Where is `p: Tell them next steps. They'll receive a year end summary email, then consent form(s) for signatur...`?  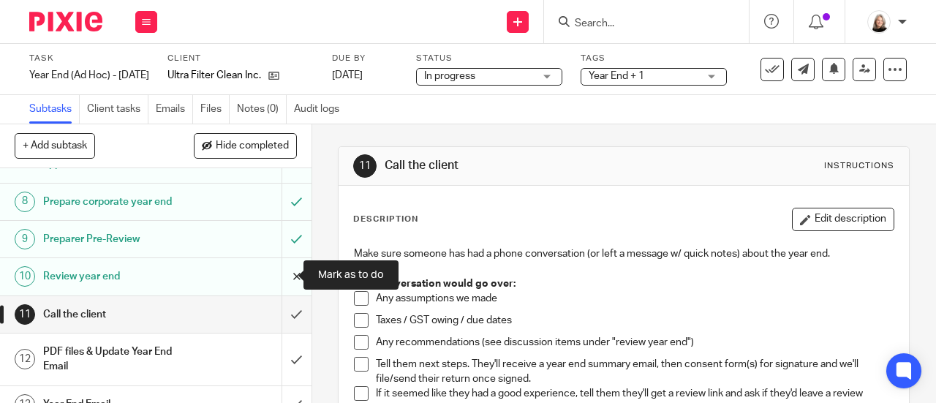
p: Tell them next steps. They'll receive a year end summary email, then consent form(s) for signatur... is located at coordinates (635, 372).